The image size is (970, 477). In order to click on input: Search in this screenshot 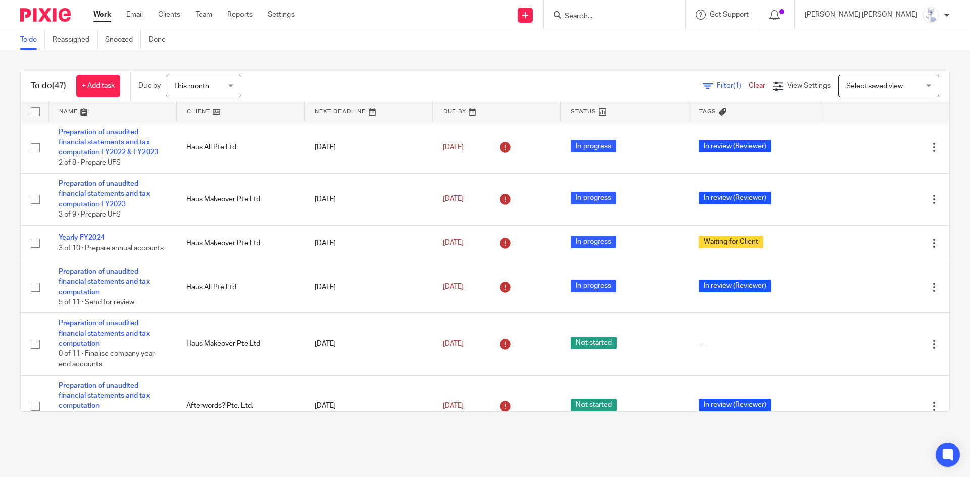, I will do `click(609, 17)`.